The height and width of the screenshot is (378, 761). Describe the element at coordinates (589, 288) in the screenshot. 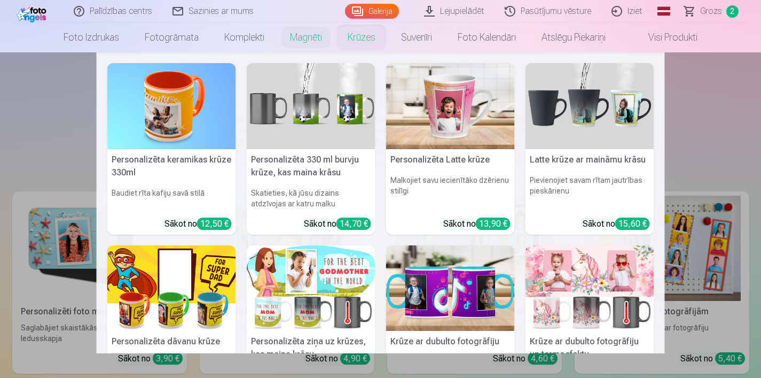

I see `img: Krūze ar dubulto fotogrāfiju un termoefektu` at that location.